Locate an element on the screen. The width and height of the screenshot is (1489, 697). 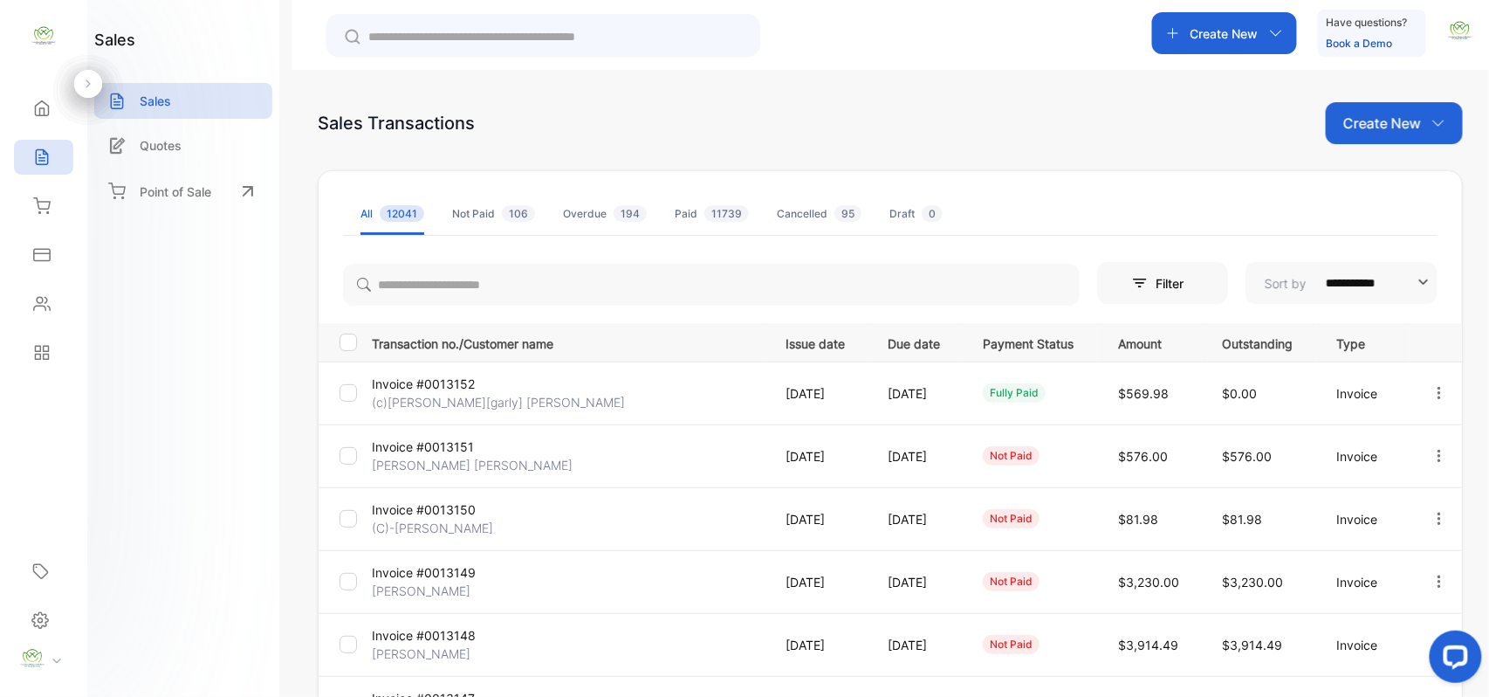
p: Sort by is located at coordinates (1286, 283).